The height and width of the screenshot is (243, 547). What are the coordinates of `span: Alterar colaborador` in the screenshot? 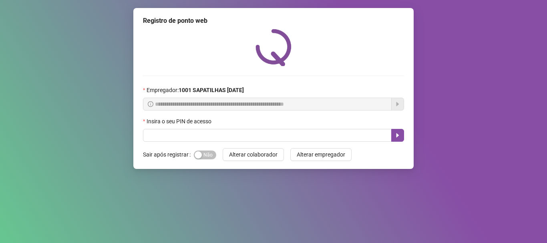 It's located at (253, 155).